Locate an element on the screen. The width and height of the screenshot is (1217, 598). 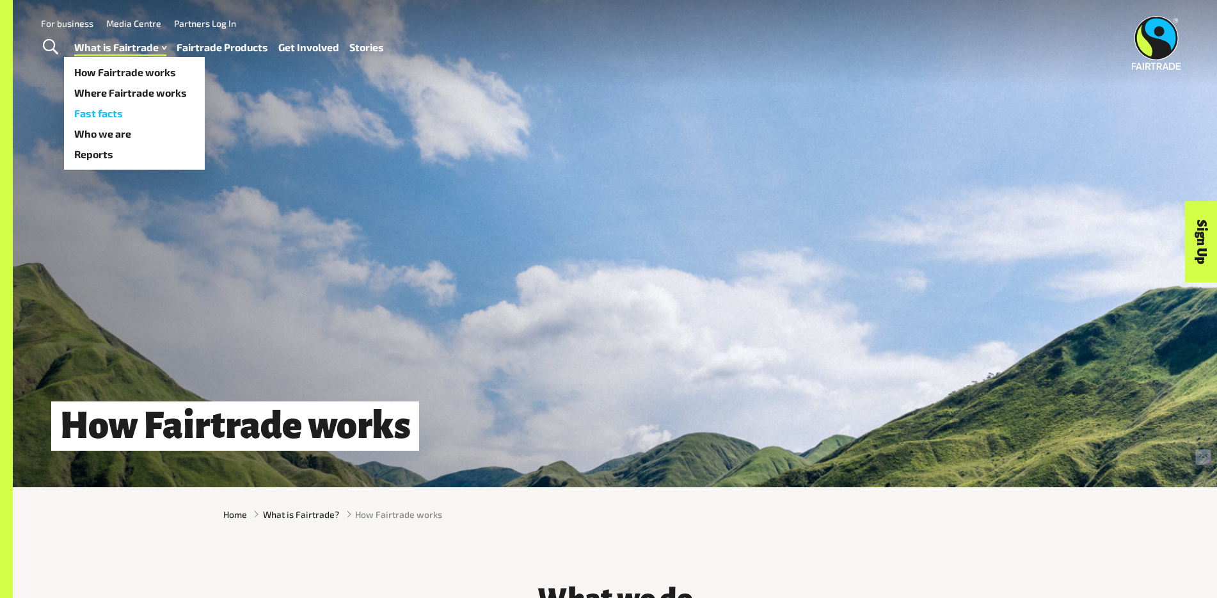
a: Where Fairtrade works is located at coordinates (134, 93).